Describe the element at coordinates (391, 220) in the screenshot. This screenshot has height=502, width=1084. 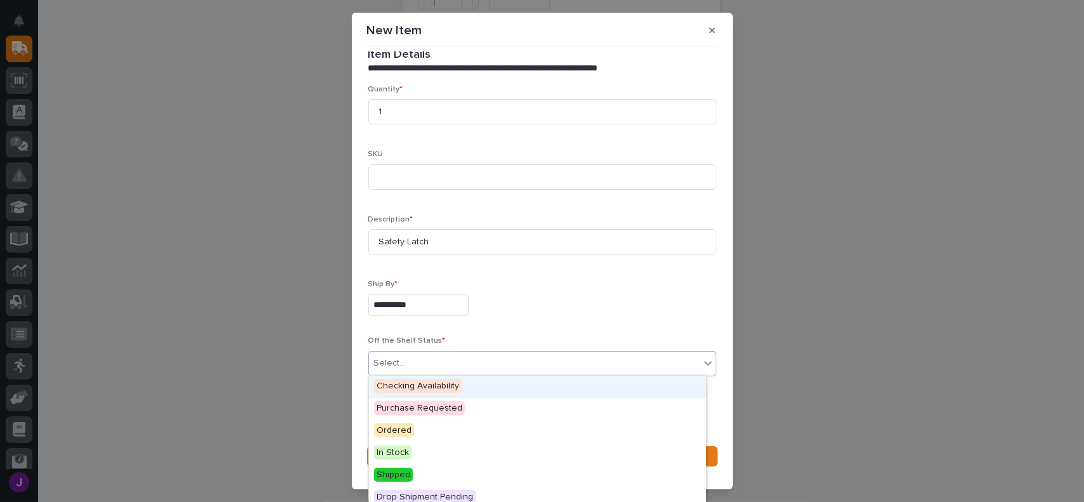
I see `span: Description` at that location.